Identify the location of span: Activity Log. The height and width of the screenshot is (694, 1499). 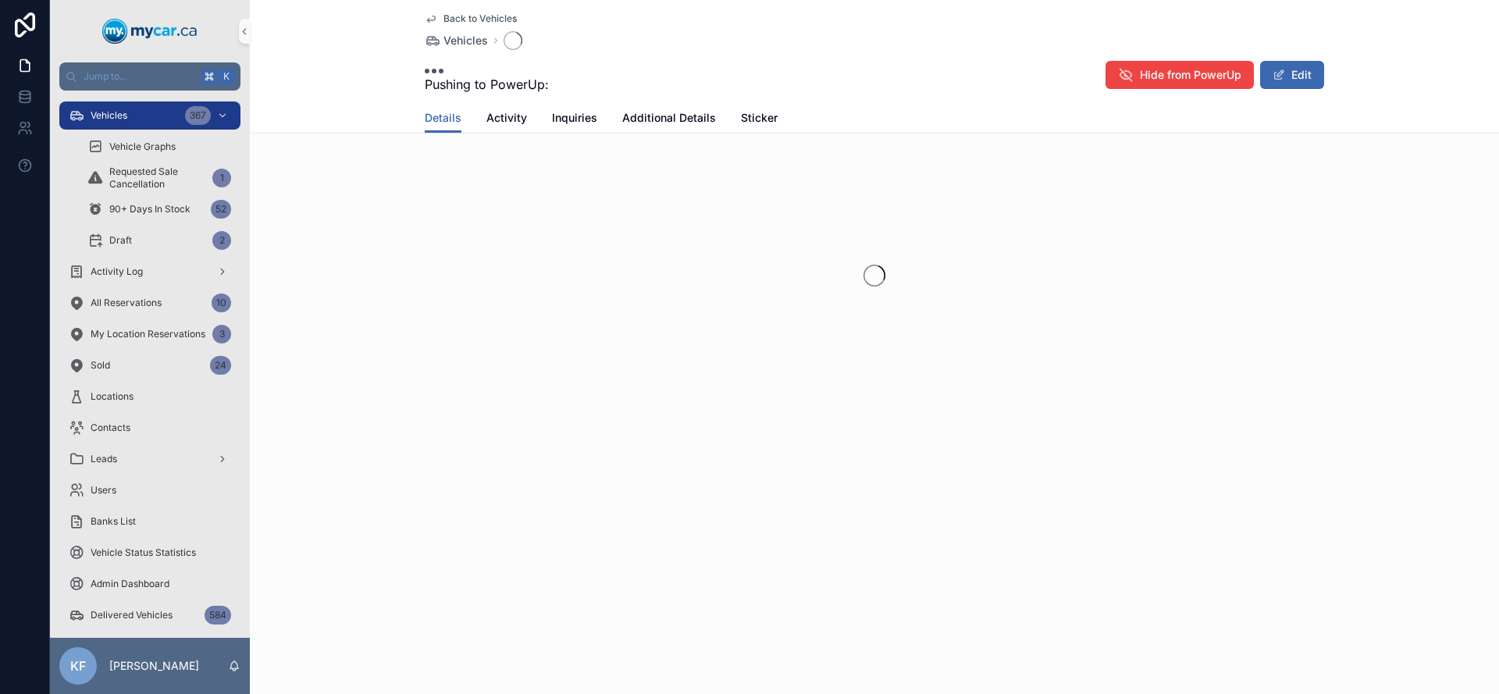
(116, 272).